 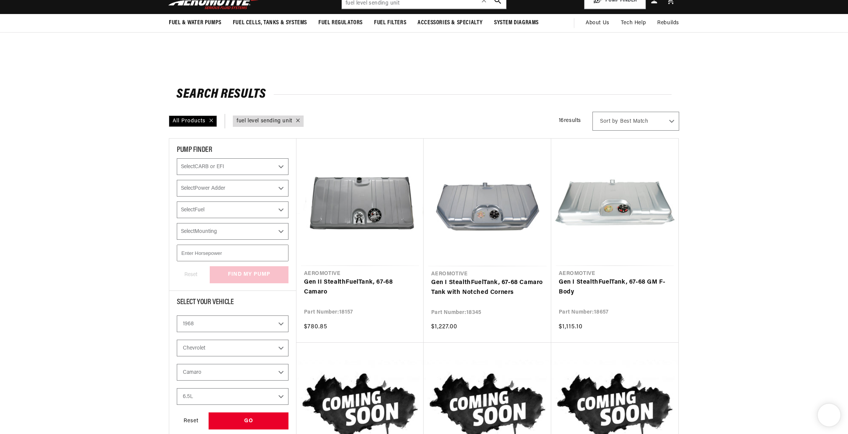 What do you see at coordinates (516, 23) in the screenshot?
I see `summary: System Diagrams` at bounding box center [516, 23].